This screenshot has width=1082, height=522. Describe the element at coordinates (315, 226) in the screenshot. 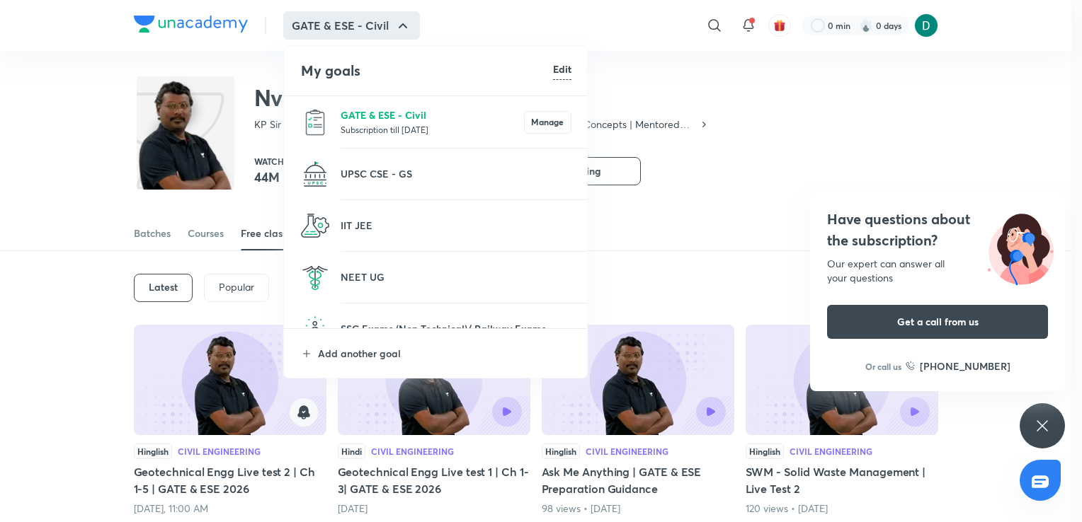

I see `img: IIT JEE` at that location.